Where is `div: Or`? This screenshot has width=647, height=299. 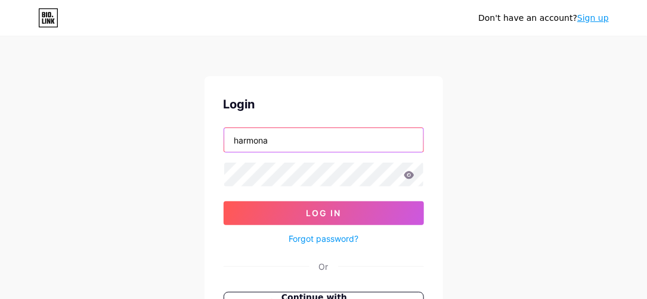
div: Or is located at coordinates (324, 267).